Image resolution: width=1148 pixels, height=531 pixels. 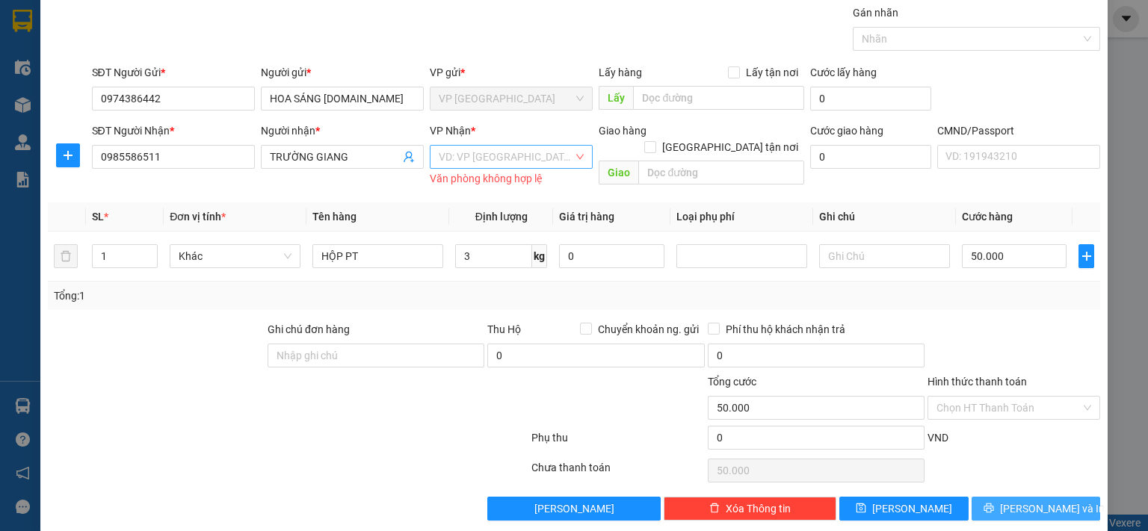 I want to click on span: VP Nhận, so click(x=450, y=131).